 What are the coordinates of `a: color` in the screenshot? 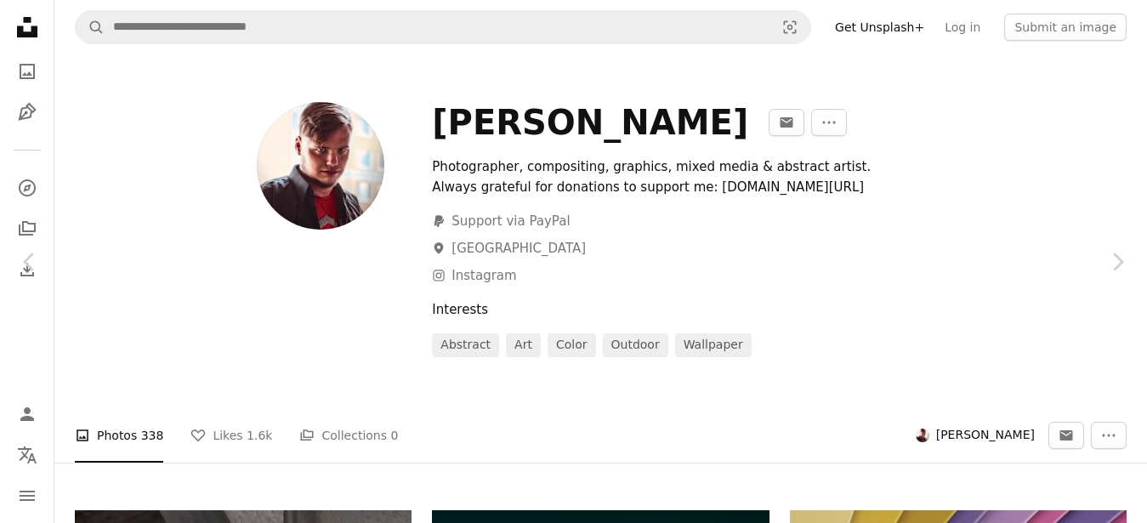 It's located at (572, 345).